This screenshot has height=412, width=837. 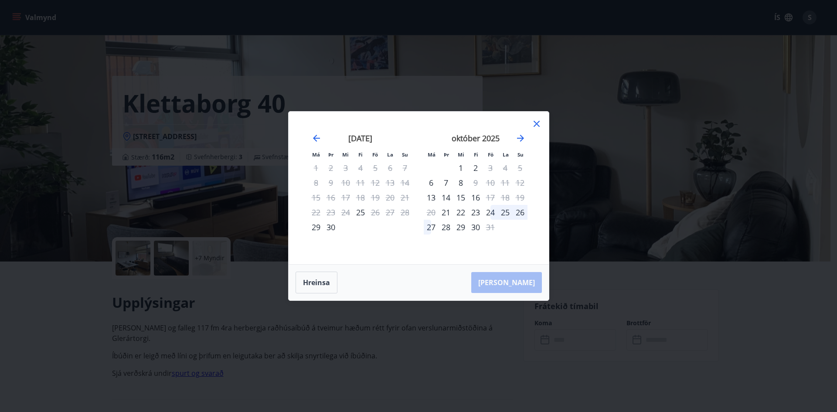 I want to click on td: Not available. fimmtudagur, 9. október 2025, so click(x=476, y=183).